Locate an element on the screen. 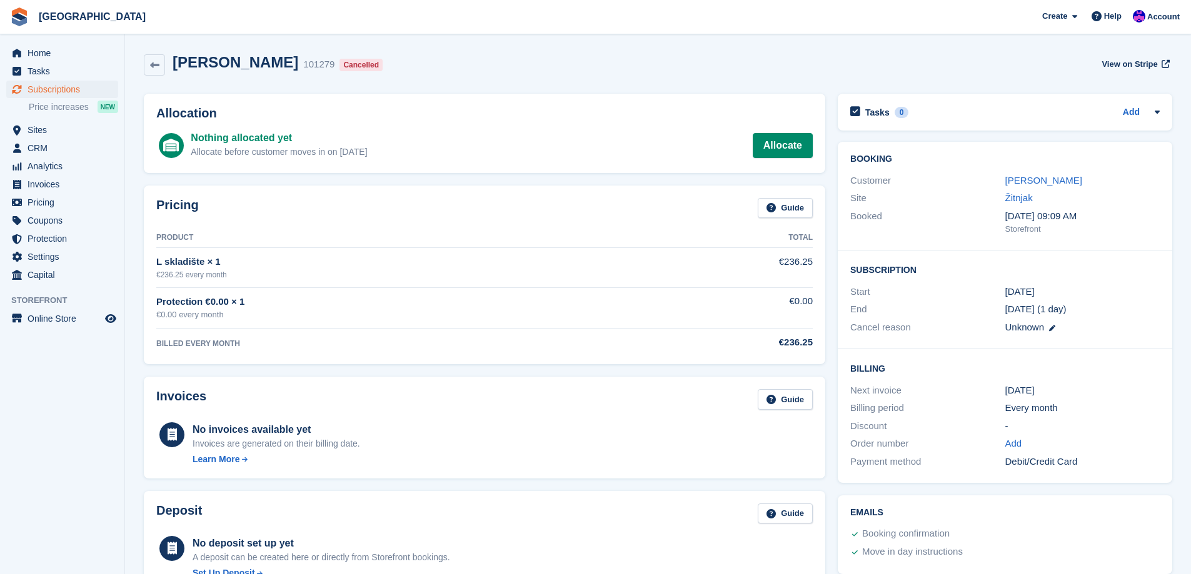 The width and height of the screenshot is (1191, 574). div: €0.00 every month is located at coordinates (393, 315).